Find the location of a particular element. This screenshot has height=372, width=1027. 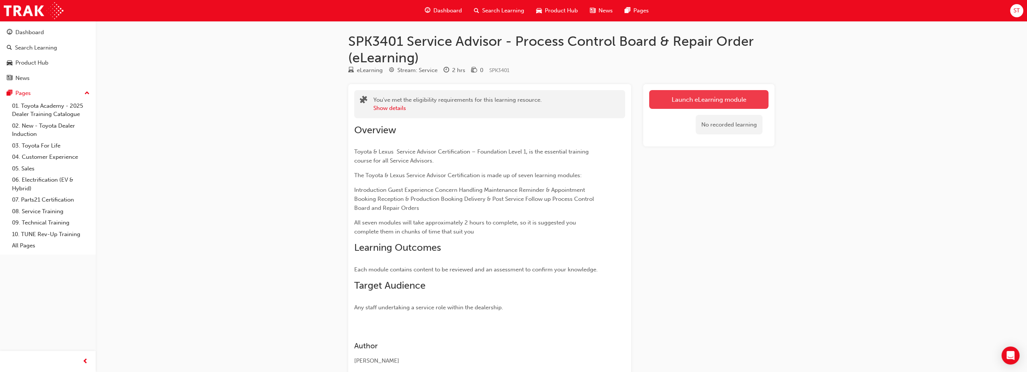

span: The Toyota & Lexus Service Advisor Certification is made up of seven learning modules: is located at coordinates (468, 175).